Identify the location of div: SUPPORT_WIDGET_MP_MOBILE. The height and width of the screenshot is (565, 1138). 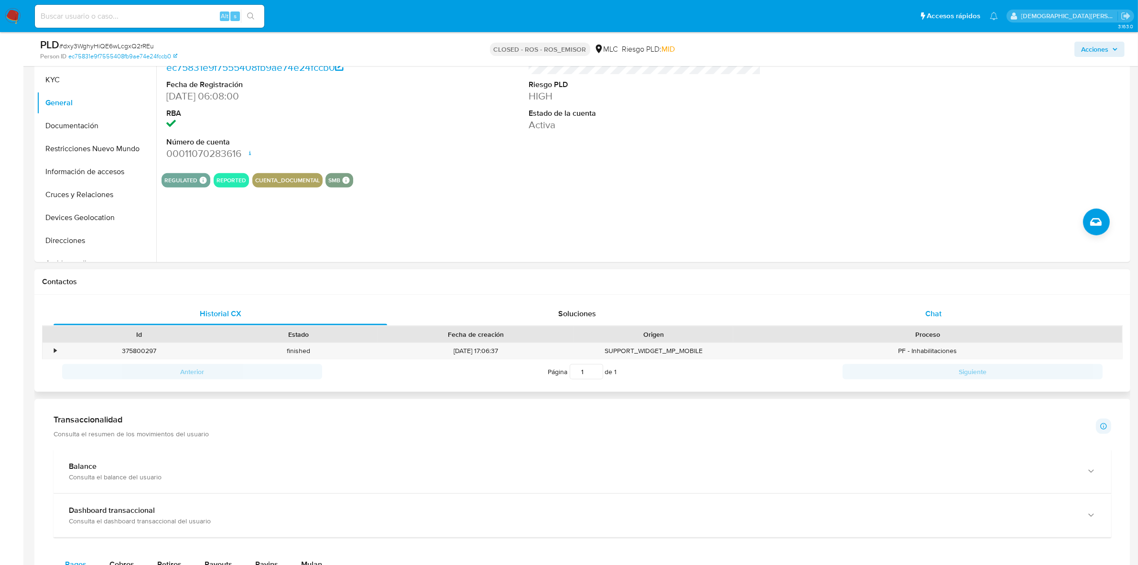
(654, 350).